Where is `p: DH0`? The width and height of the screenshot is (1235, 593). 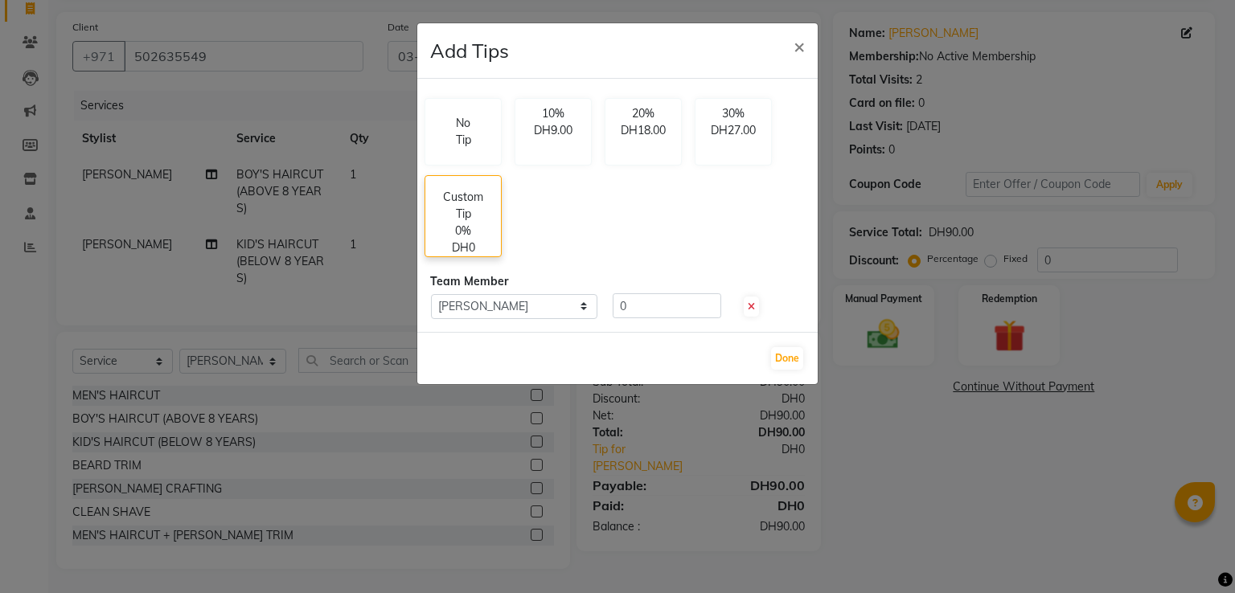 p: DH0 is located at coordinates (463, 248).